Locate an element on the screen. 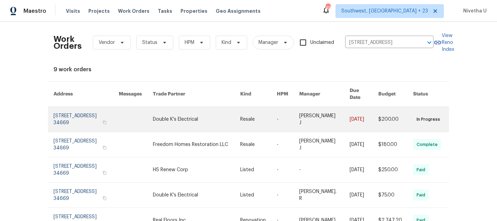  th: Kind is located at coordinates (253, 94).